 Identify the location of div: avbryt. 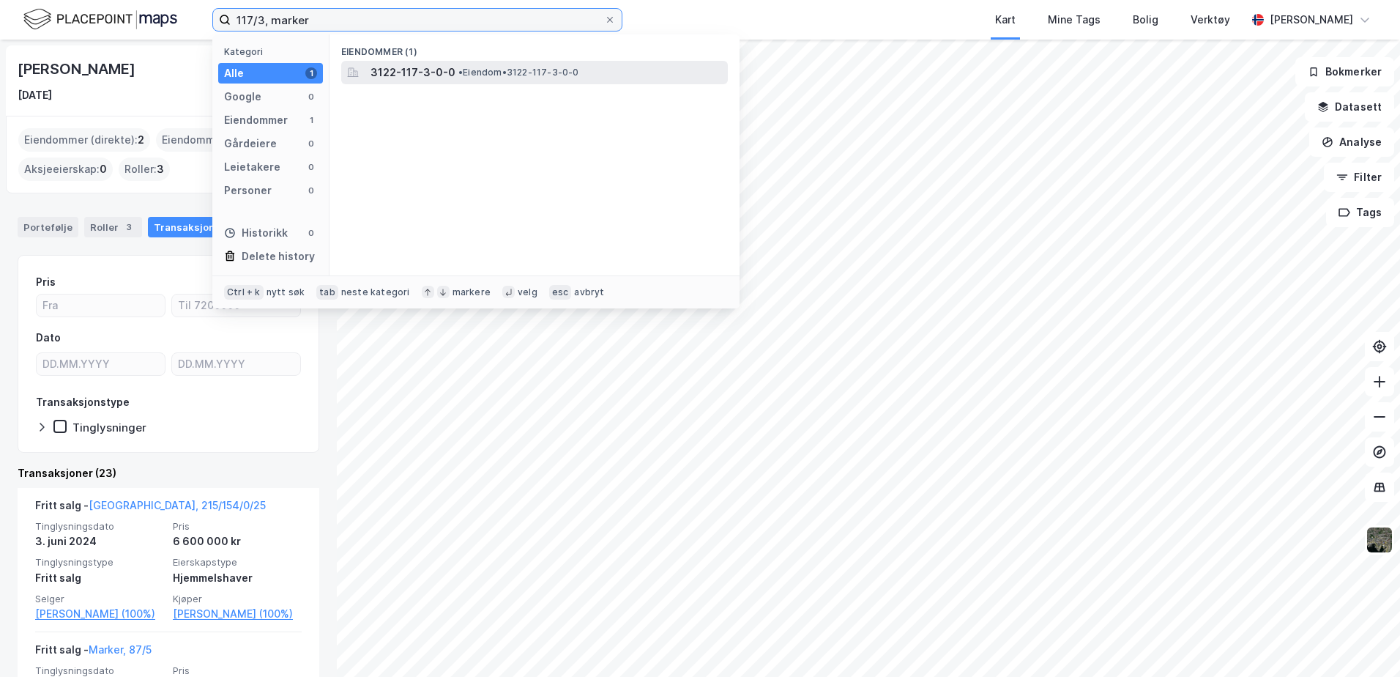
(589, 292).